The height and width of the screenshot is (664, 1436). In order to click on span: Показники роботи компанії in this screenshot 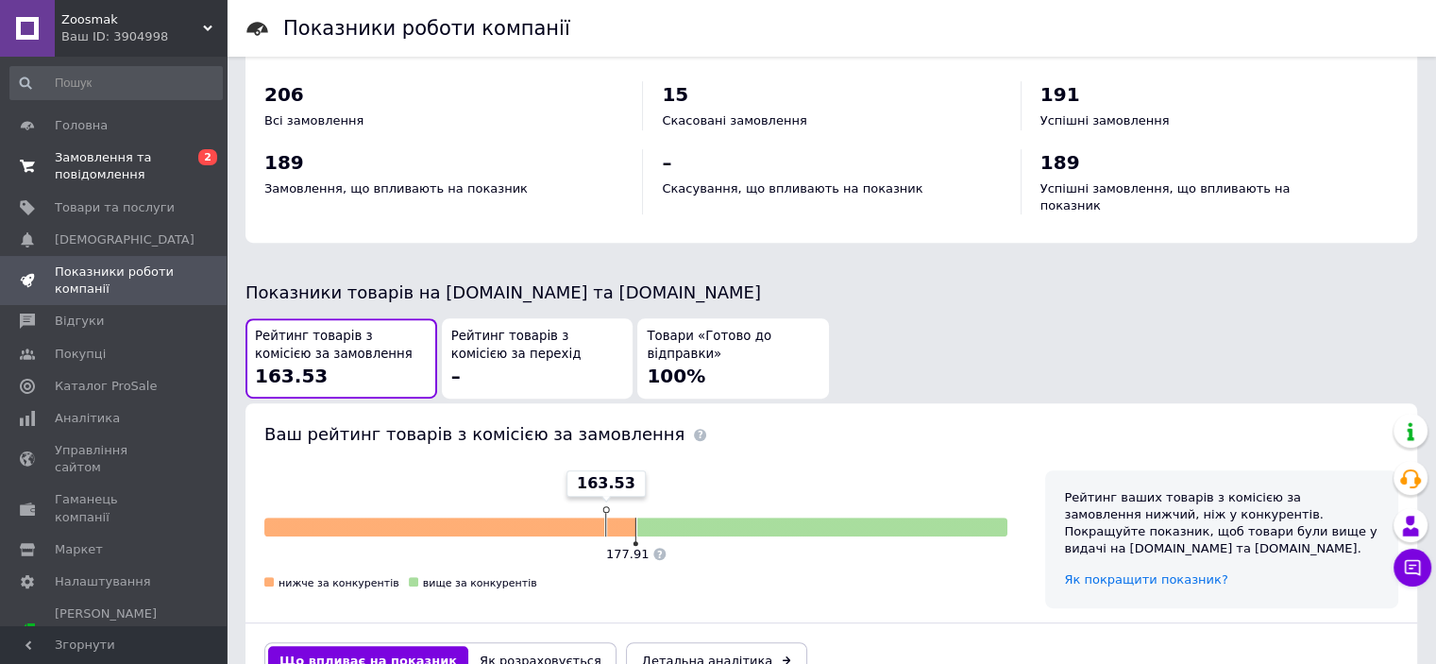, I will do `click(114, 280)`.